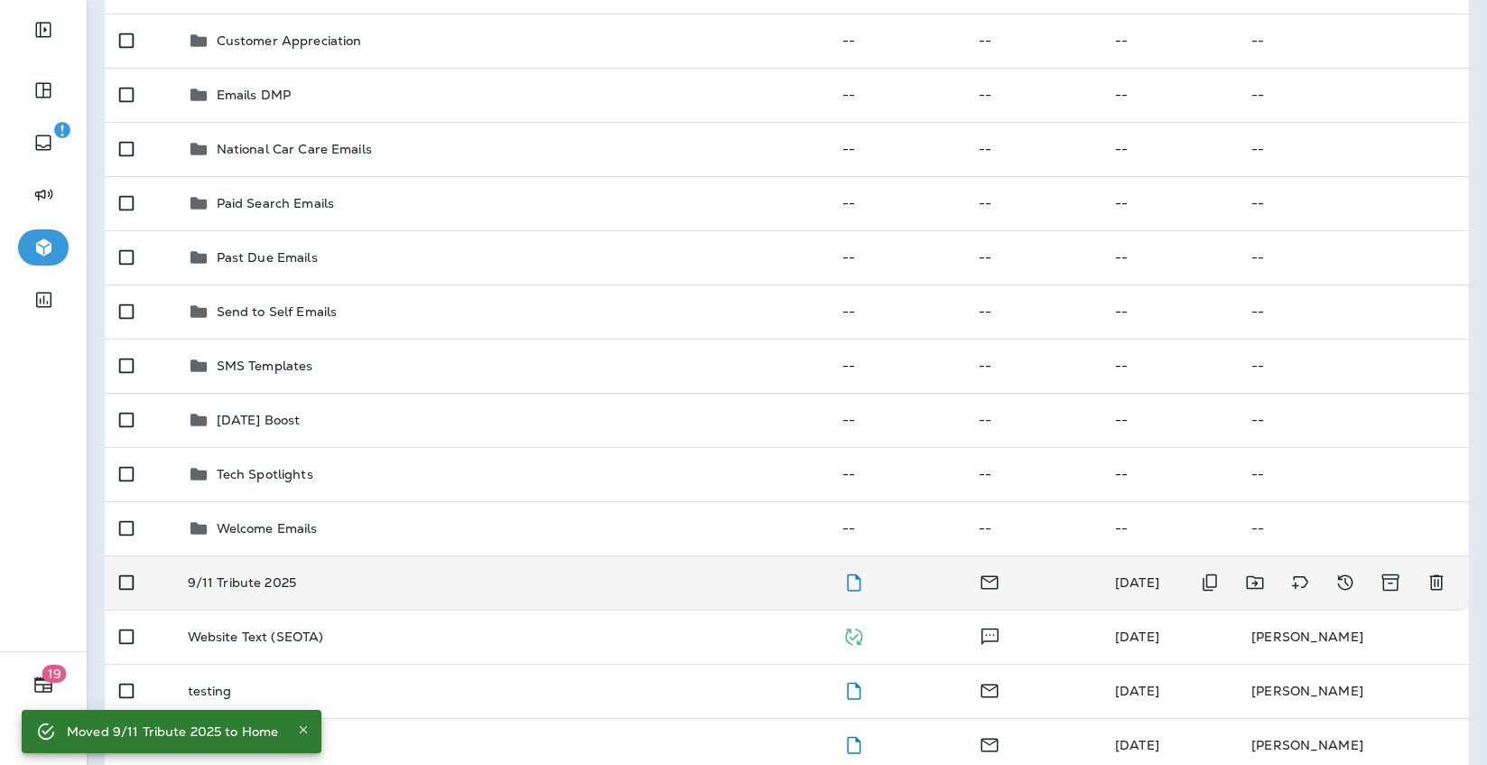 Image resolution: width=1487 pixels, height=765 pixels. What do you see at coordinates (267, 528) in the screenshot?
I see `p: Welcome Emails` at bounding box center [267, 528].